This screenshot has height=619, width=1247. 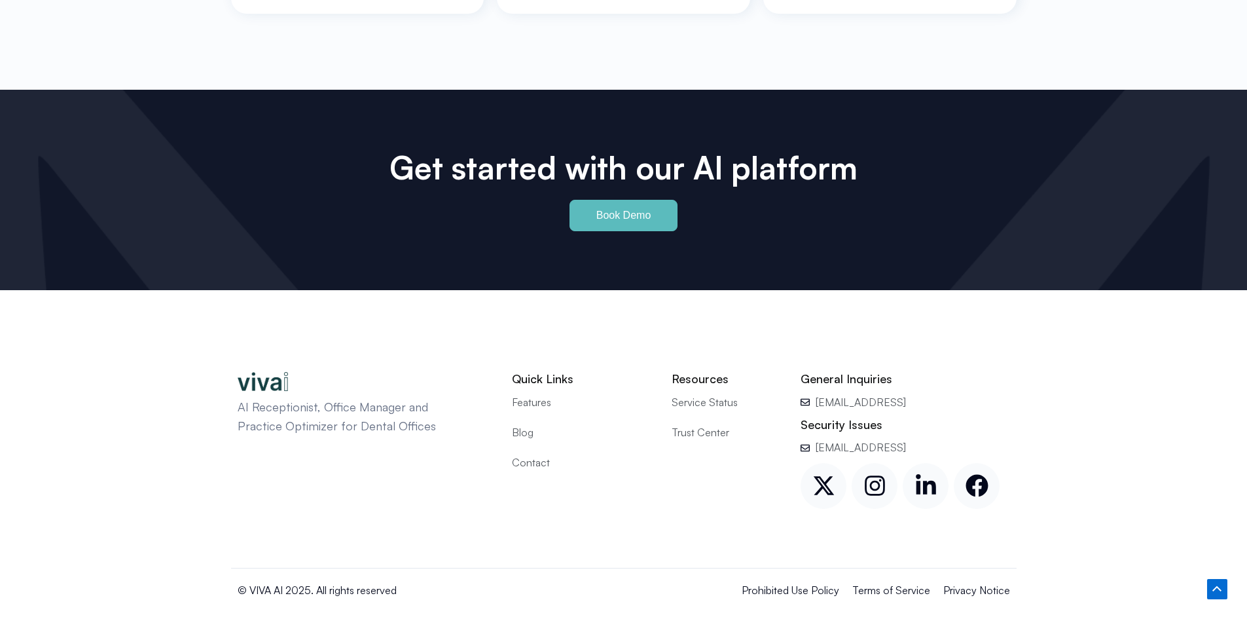 I want to click on span: Prohibited Use Policy, so click(x=790, y=590).